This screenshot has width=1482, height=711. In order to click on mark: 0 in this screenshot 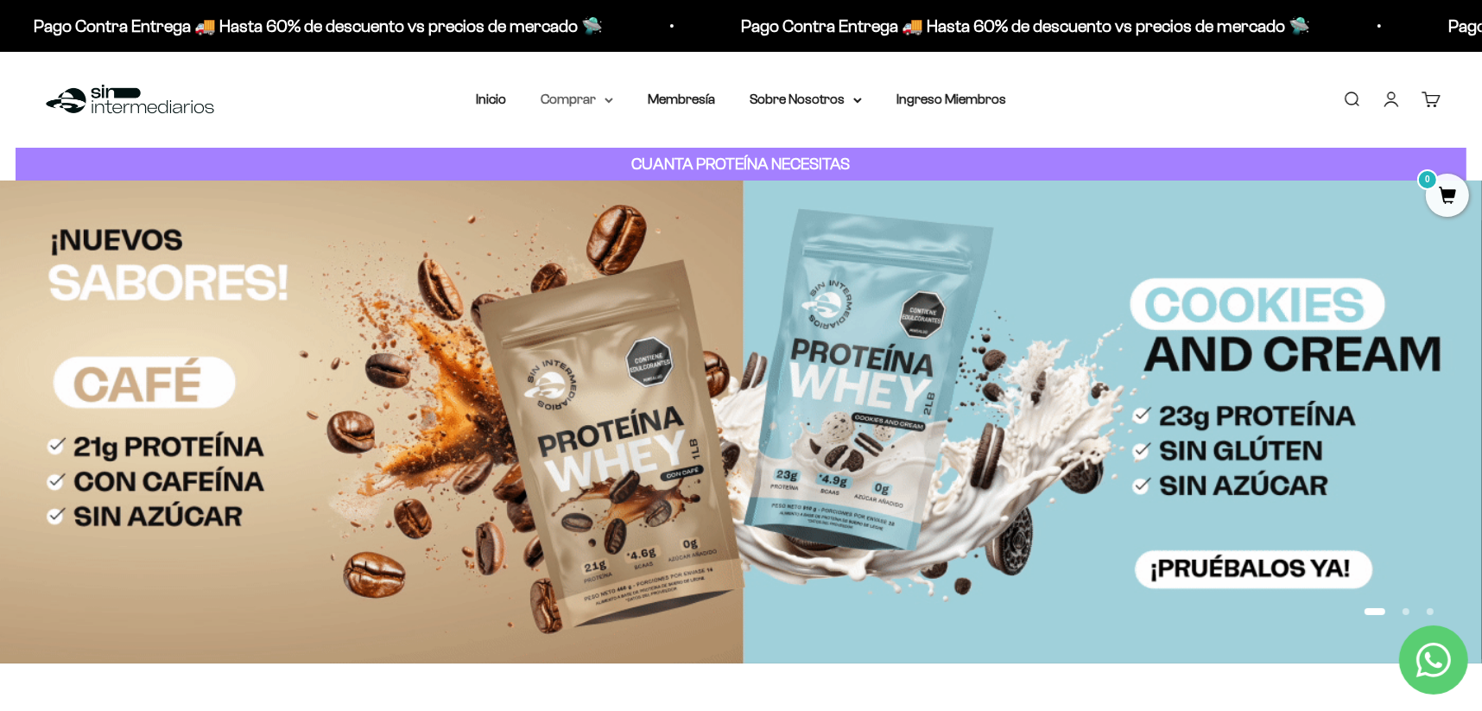, I will do `click(1428, 180)`.